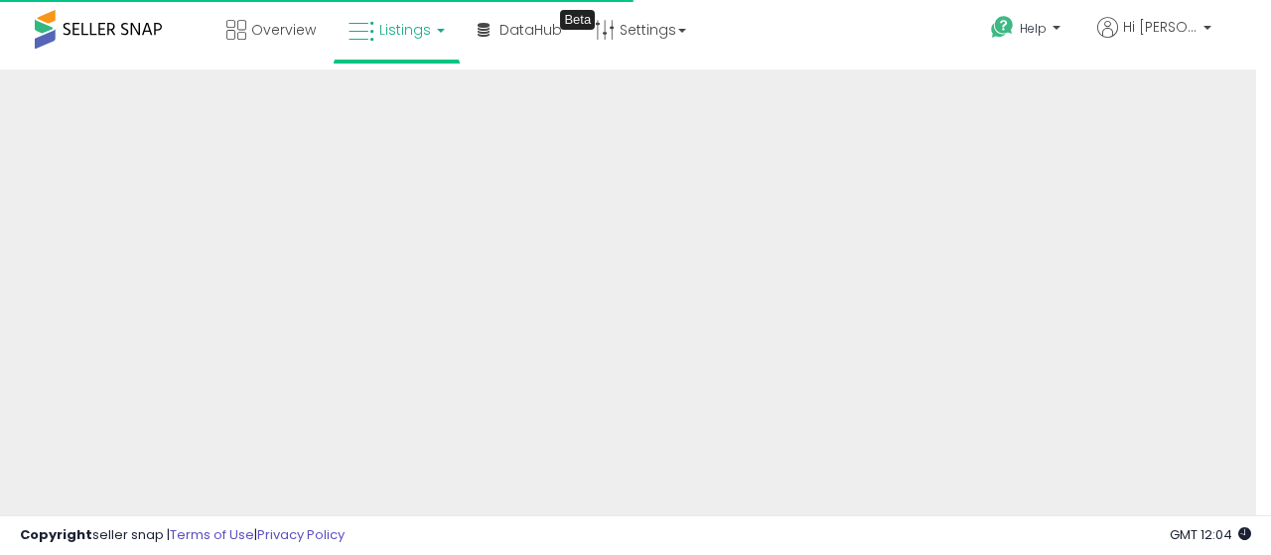 The height and width of the screenshot is (555, 1271). Describe the element at coordinates (1002, 27) in the screenshot. I see `i: Get Help` at that location.